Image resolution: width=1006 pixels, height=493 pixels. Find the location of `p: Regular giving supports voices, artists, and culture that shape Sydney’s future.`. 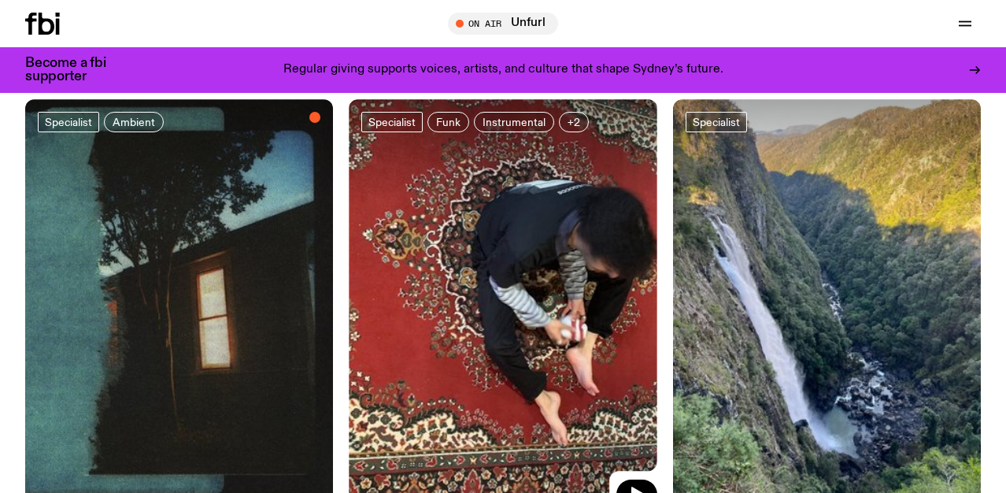

p: Regular giving supports voices, artists, and culture that shape Sydney’s future. is located at coordinates (503, 70).